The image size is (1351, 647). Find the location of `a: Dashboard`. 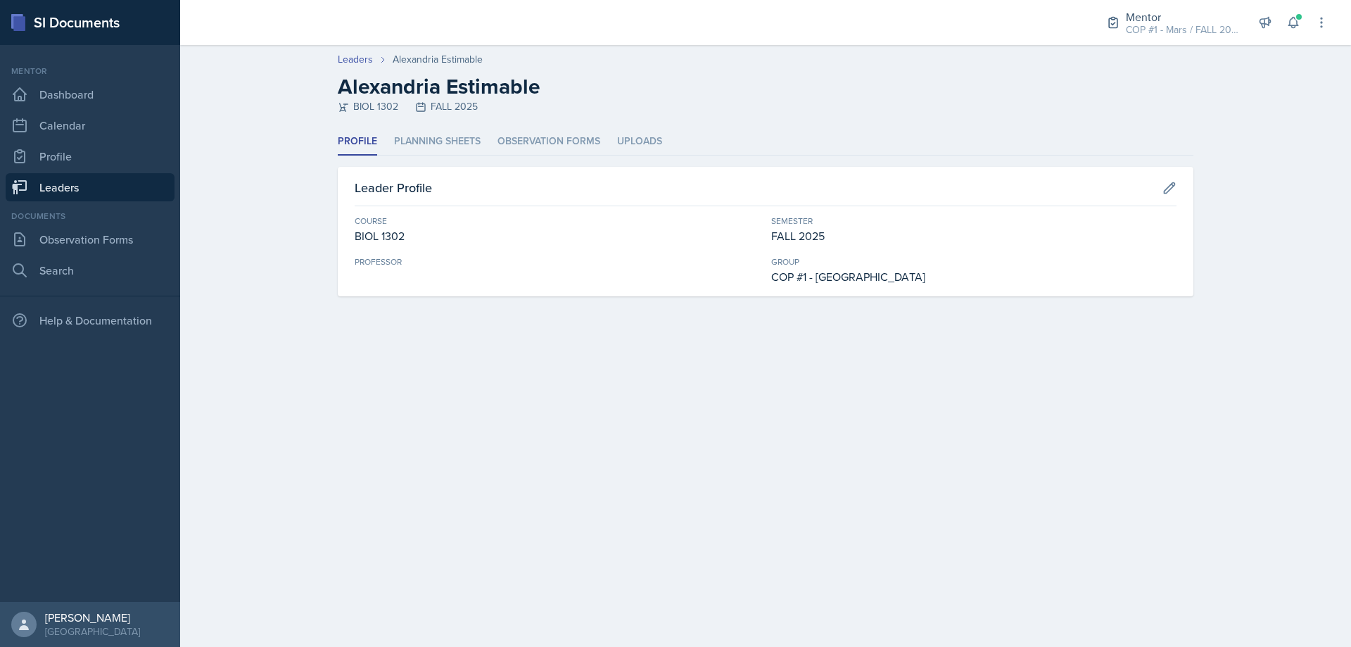

a: Dashboard is located at coordinates (90, 94).